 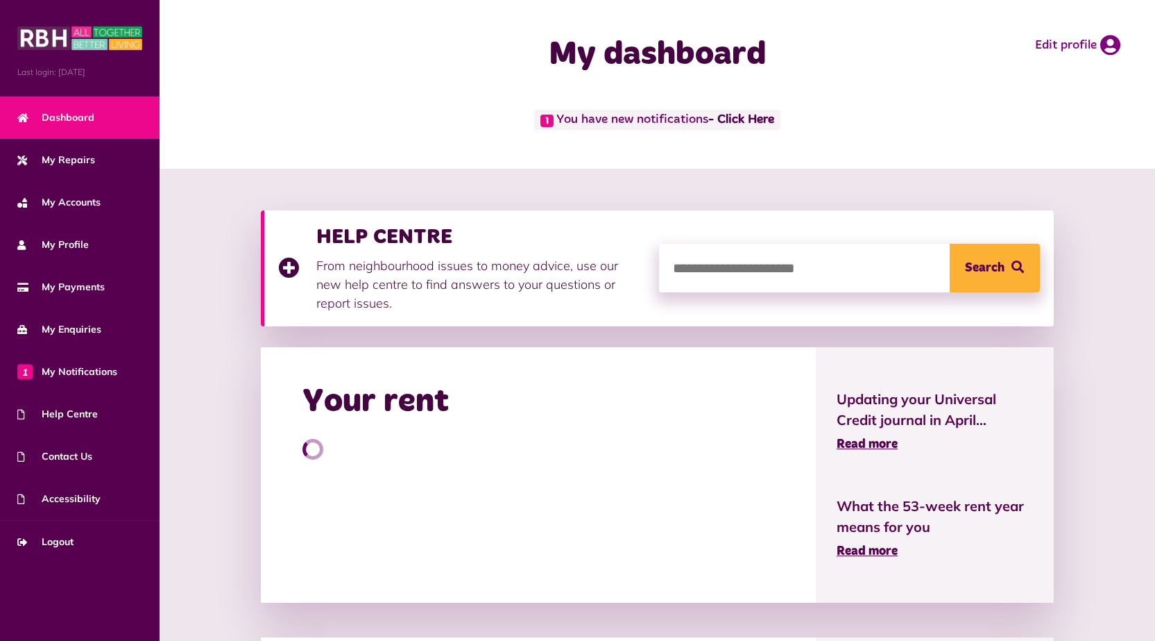 I want to click on p: From neighbourhood issues to money advice, use our new help centre to find answers to your questi..., so click(x=481, y=284).